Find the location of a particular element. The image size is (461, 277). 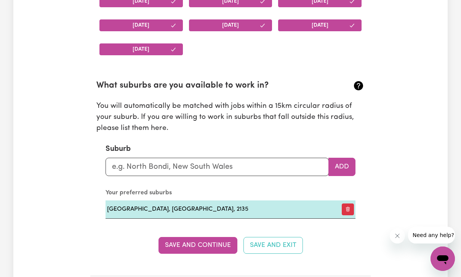

button: Save and Exit is located at coordinates (273, 246).